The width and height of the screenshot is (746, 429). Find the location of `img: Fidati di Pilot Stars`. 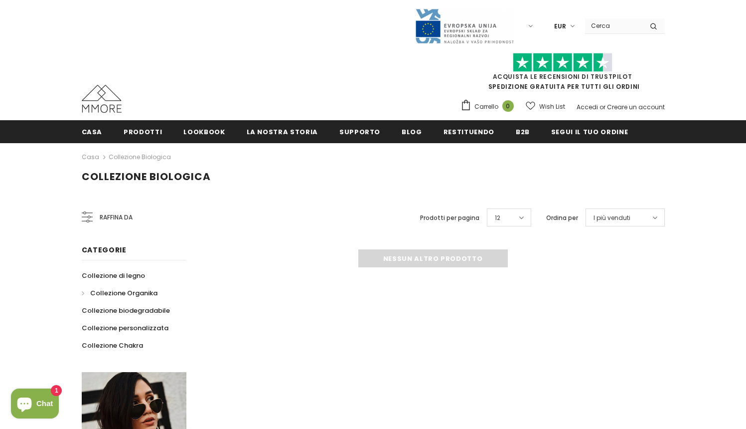

img: Fidati di Pilot Stars is located at coordinates (563, 62).